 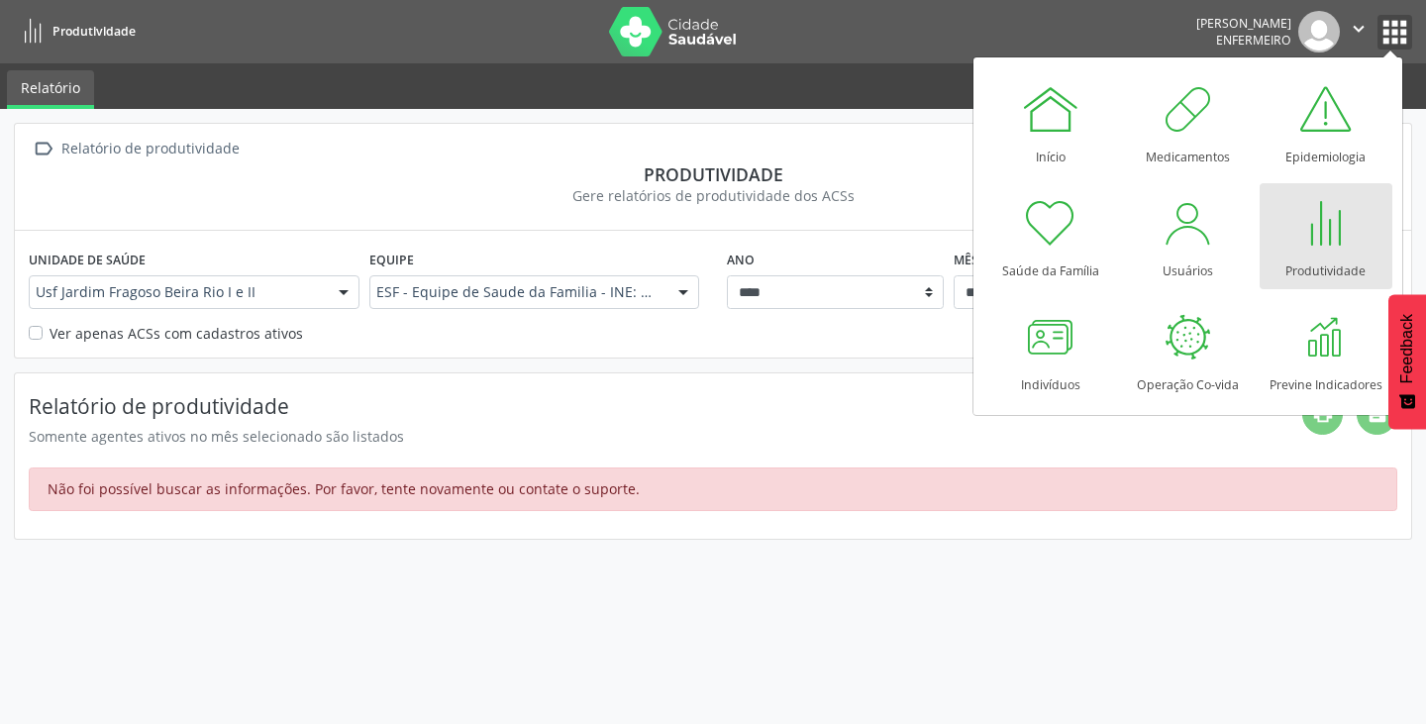 I want to click on span: Feedback, so click(x=1407, y=349).